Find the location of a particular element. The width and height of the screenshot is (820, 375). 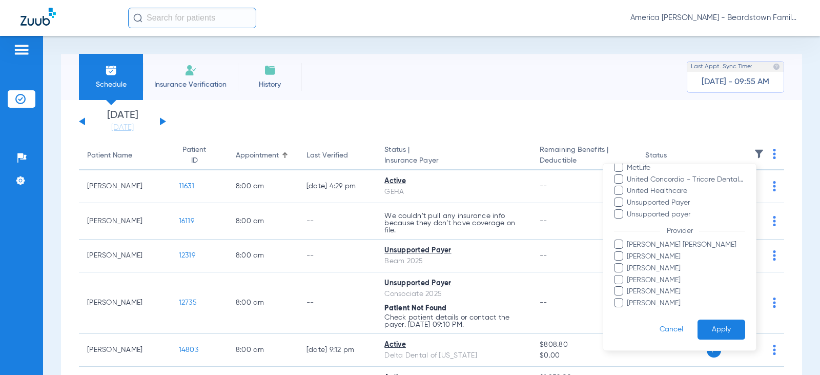

span: MetLife is located at coordinates (686, 168).